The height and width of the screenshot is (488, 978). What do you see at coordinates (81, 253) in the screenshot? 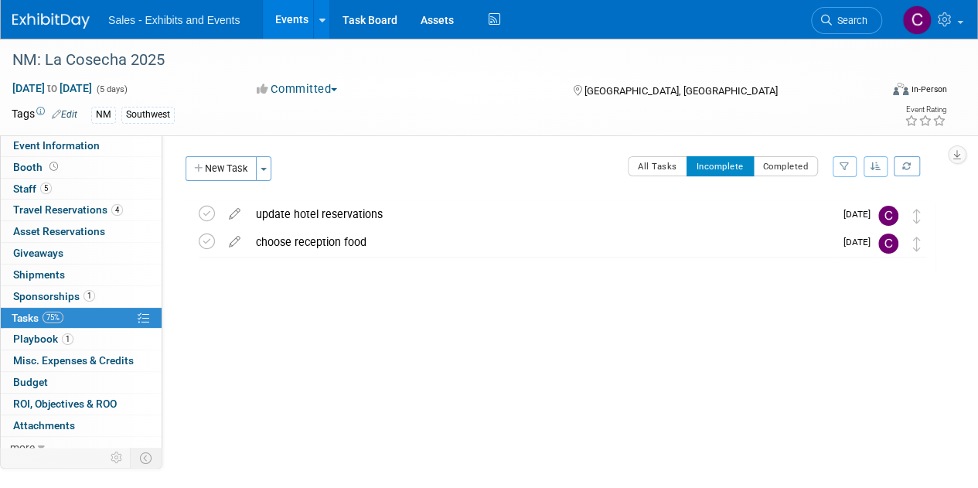
I see `a: Giveaways` at bounding box center [81, 253].